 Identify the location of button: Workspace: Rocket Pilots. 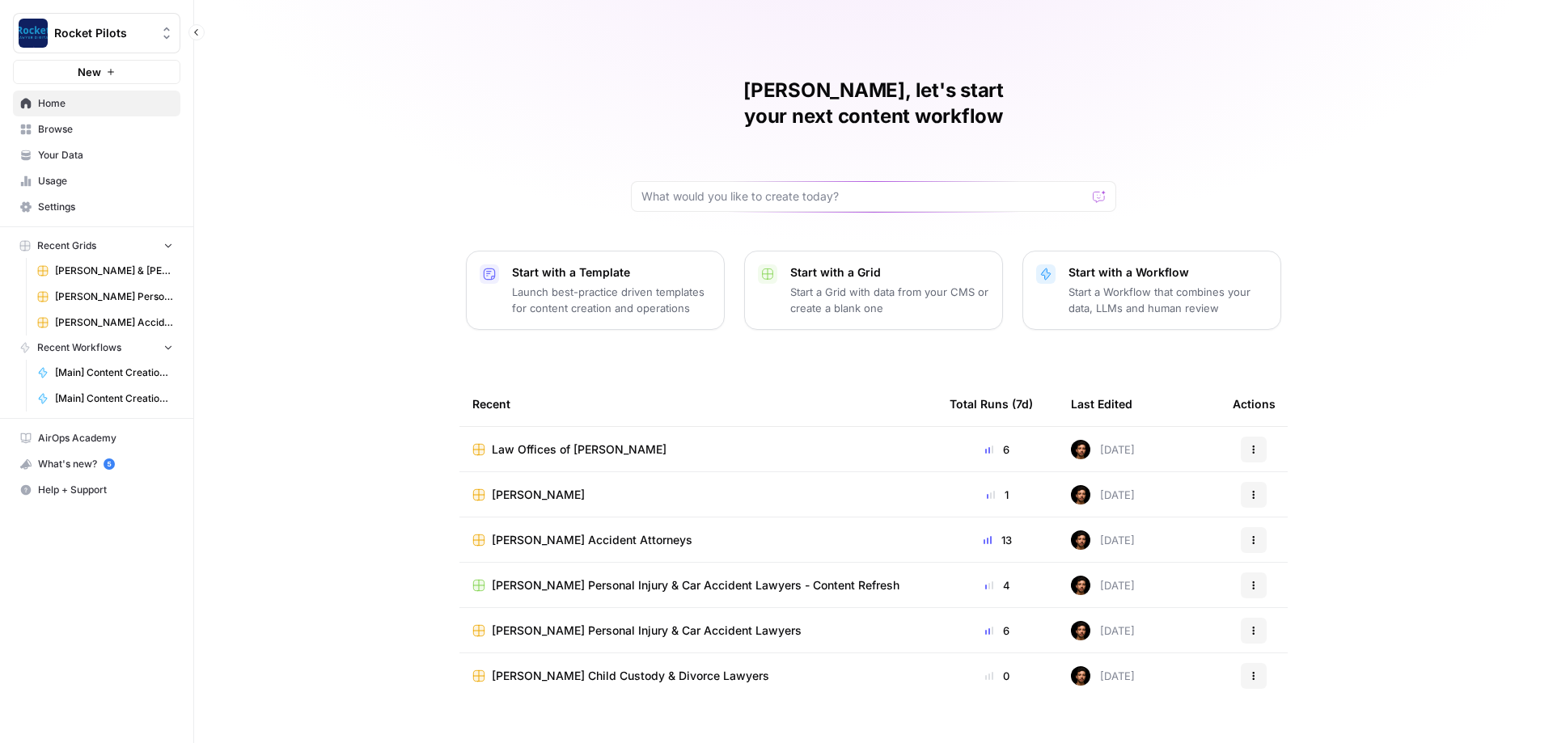
(96, 33).